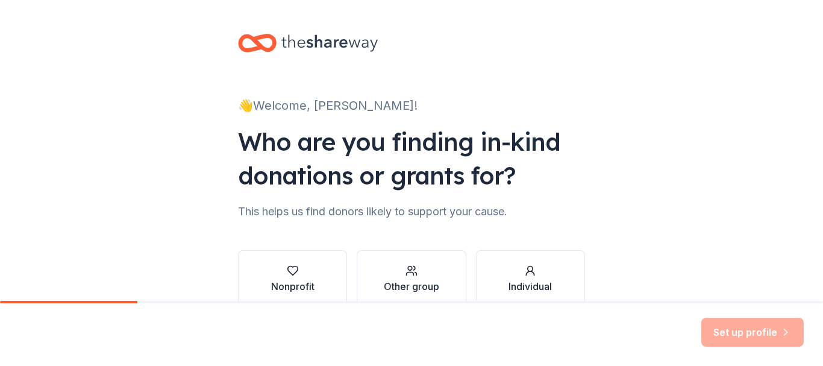  What do you see at coordinates (293, 286) in the screenshot?
I see `div: Nonprofit` at bounding box center [293, 286].